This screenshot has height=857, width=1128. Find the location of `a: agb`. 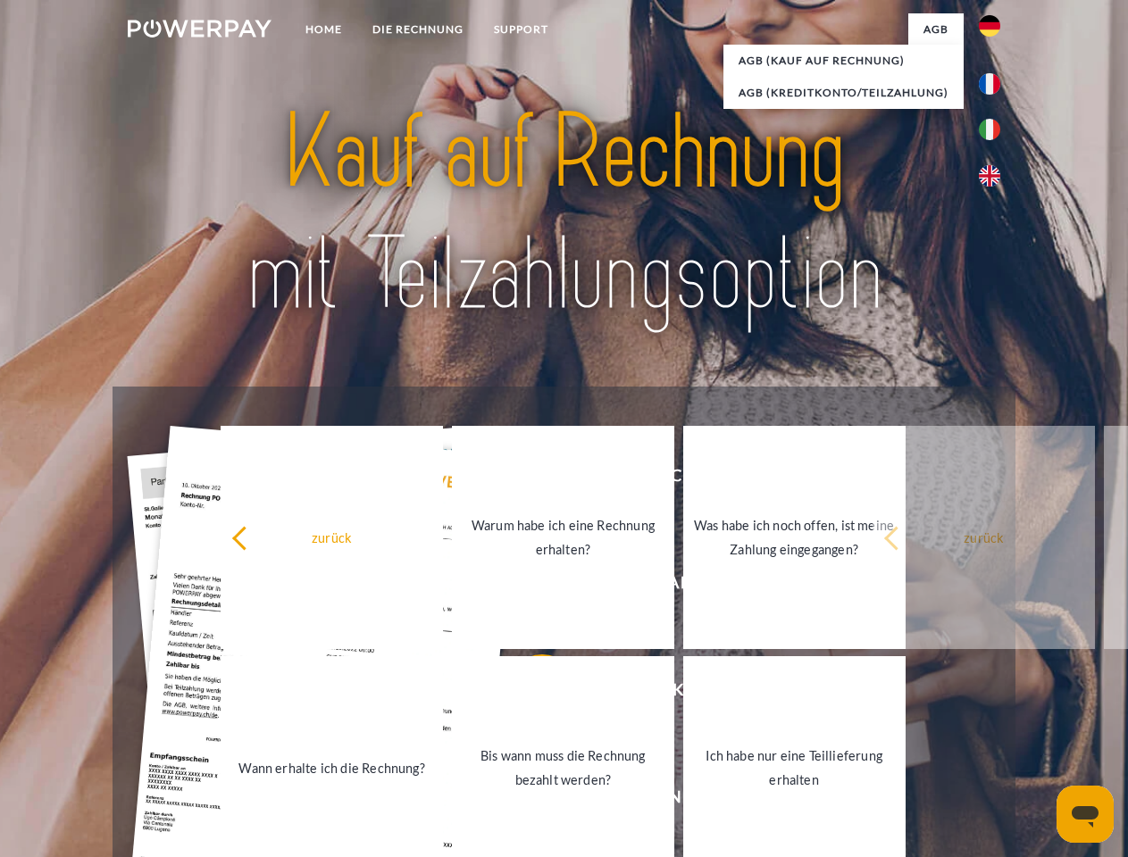

a: agb is located at coordinates (936, 29).